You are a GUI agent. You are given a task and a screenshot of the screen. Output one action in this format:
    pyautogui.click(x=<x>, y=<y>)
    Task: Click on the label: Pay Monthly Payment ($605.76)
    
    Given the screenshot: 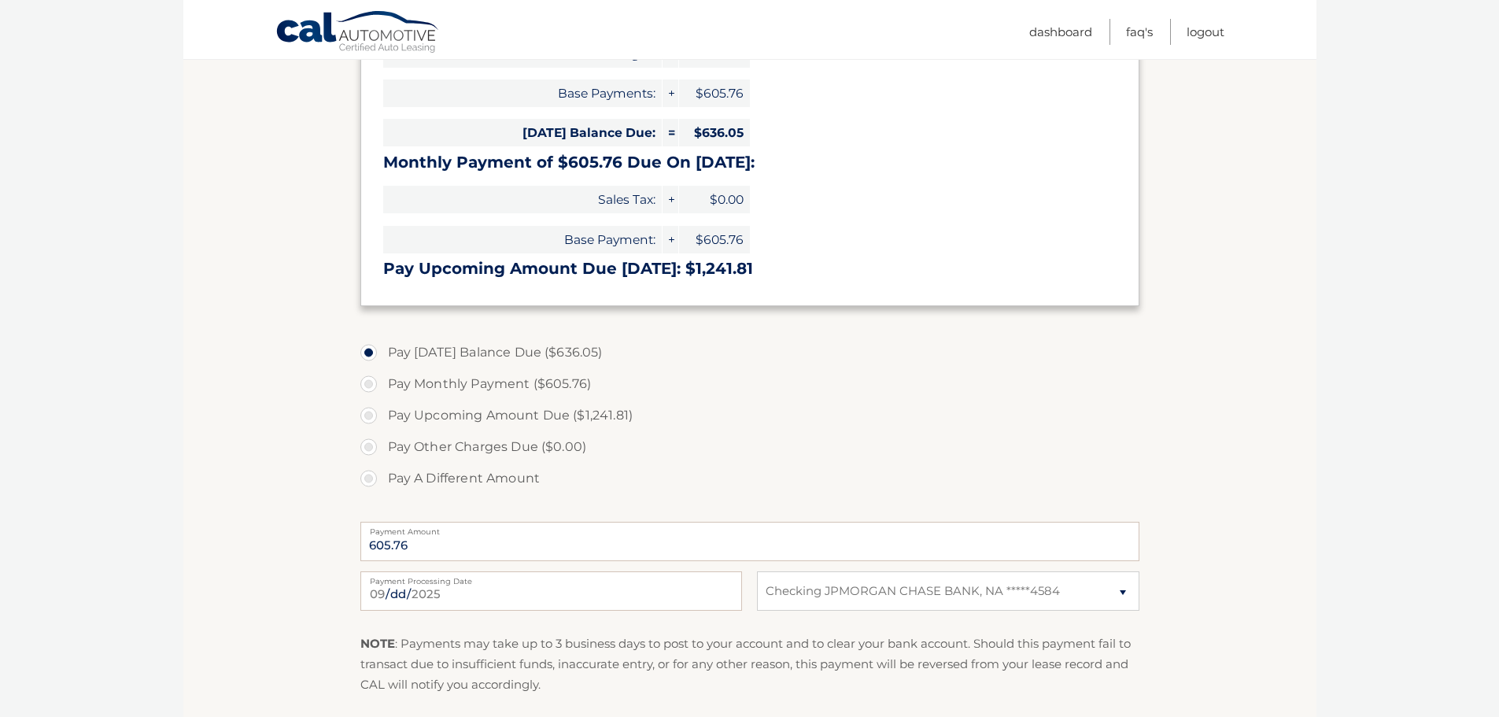 What is the action you would take?
    pyautogui.click(x=750, y=384)
    